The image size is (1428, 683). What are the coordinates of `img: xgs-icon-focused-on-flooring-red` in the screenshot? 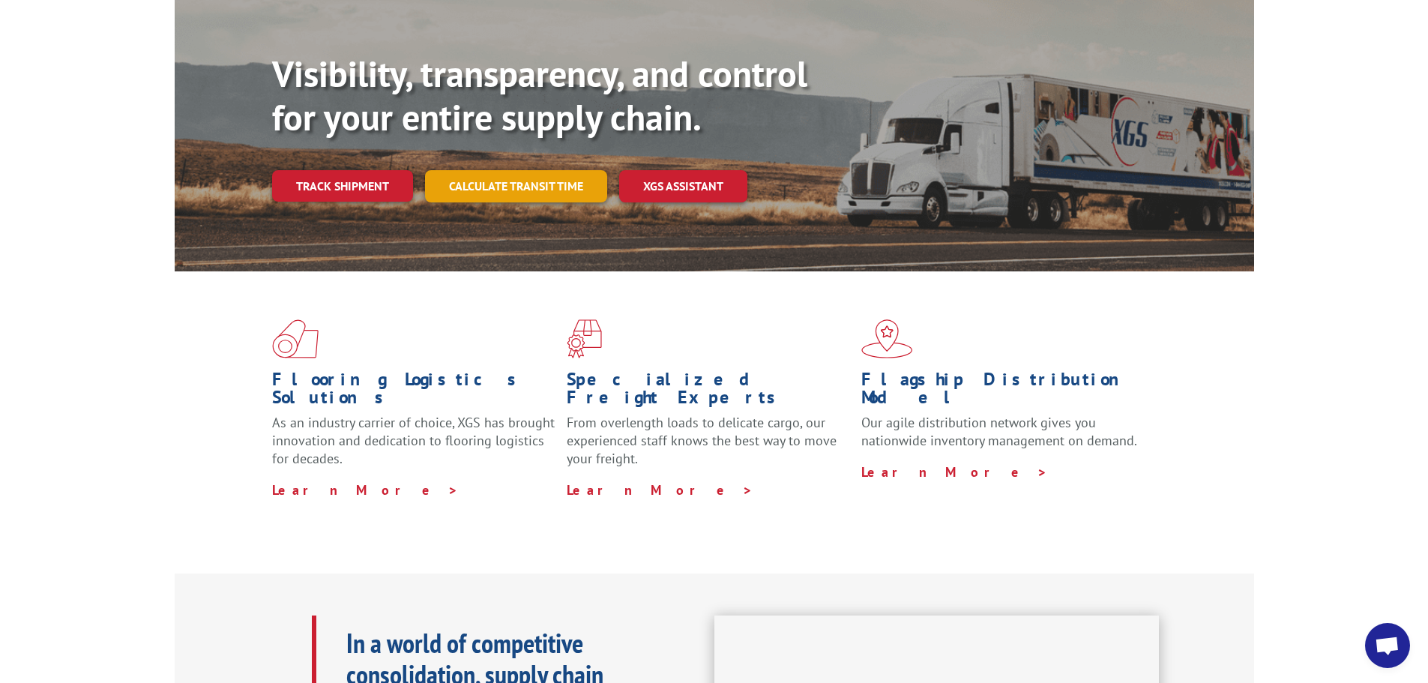 It's located at (584, 339).